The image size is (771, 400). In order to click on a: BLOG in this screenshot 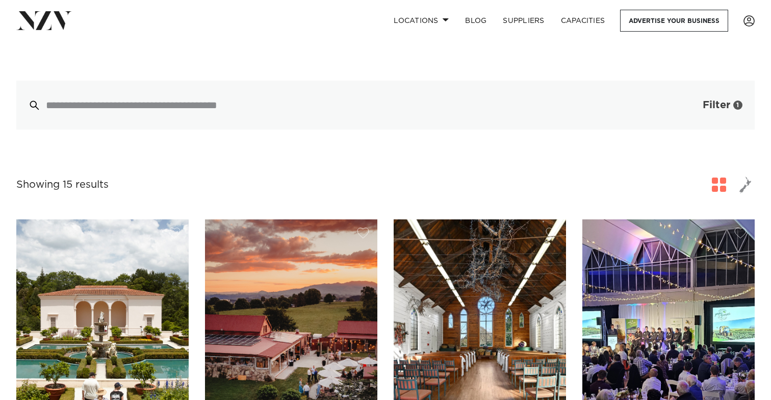, I will do `click(476, 20)`.